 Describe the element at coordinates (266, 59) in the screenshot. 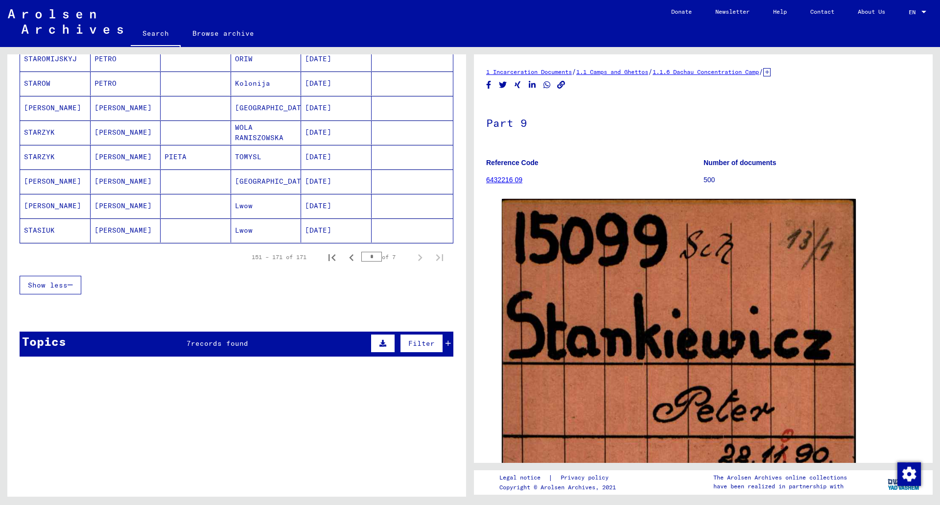

I see `mat-cell: ORIW` at that location.